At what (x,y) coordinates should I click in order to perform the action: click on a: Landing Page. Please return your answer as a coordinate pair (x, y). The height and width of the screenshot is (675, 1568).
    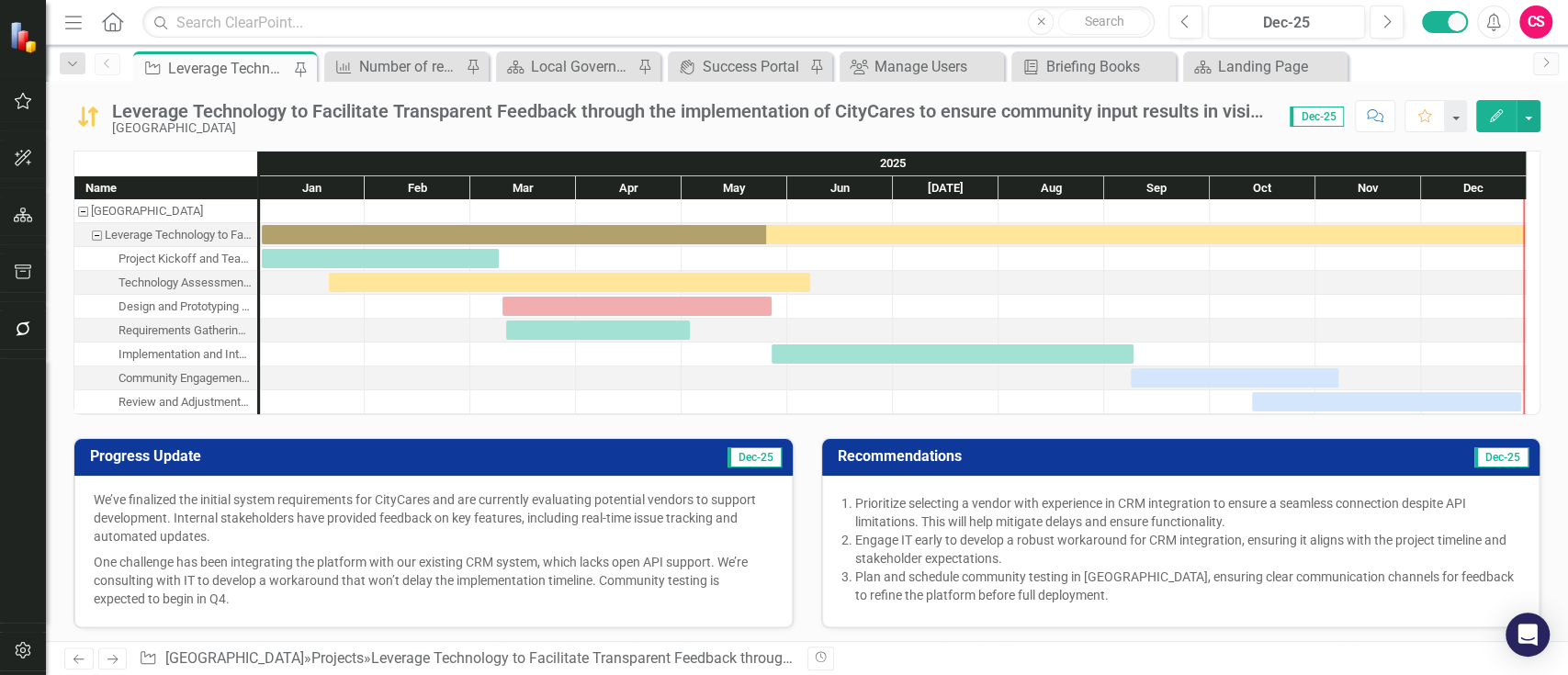
    Looking at the image, I should click on (1265, 66).